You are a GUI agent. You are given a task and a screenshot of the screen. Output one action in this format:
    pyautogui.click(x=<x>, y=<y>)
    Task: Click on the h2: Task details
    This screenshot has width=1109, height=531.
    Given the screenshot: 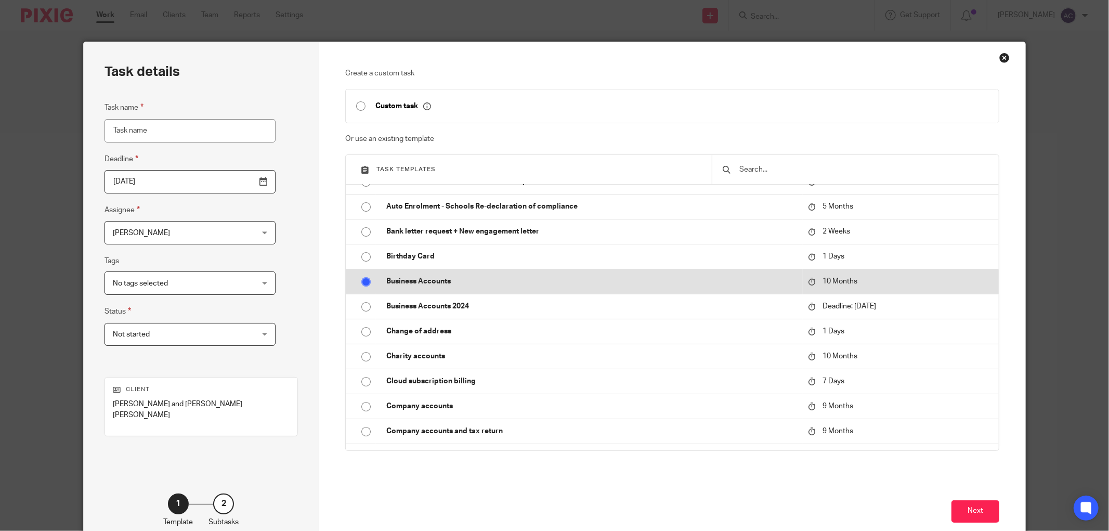 What is the action you would take?
    pyautogui.click(x=142, y=72)
    